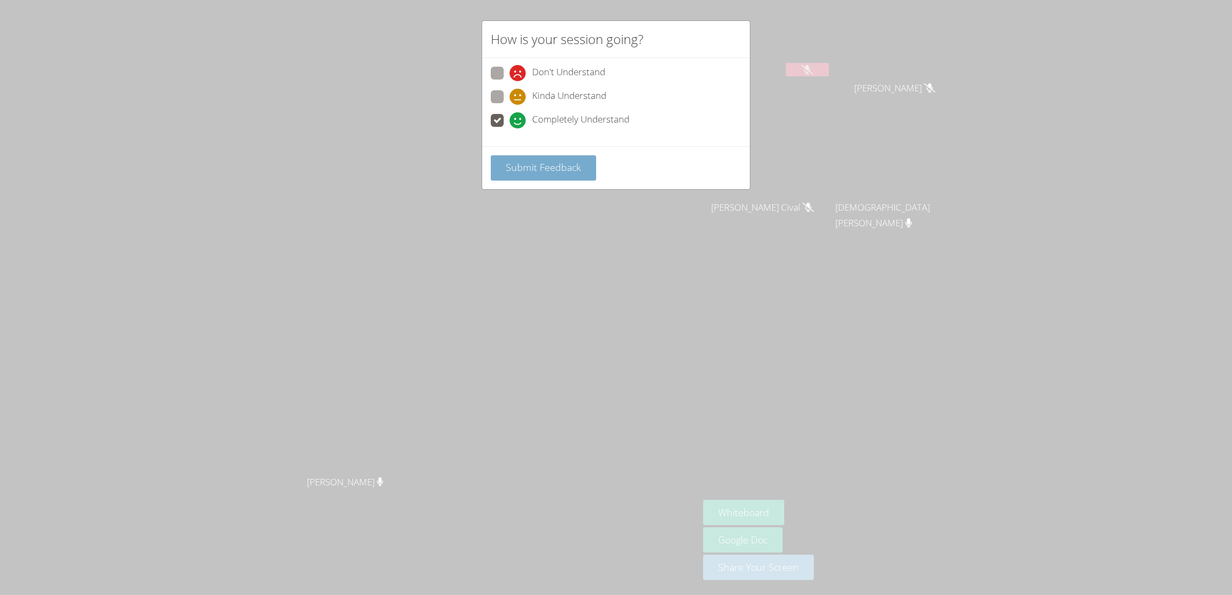  What do you see at coordinates (567, 39) in the screenshot?
I see `h2: How is your session going?` at bounding box center [567, 39].